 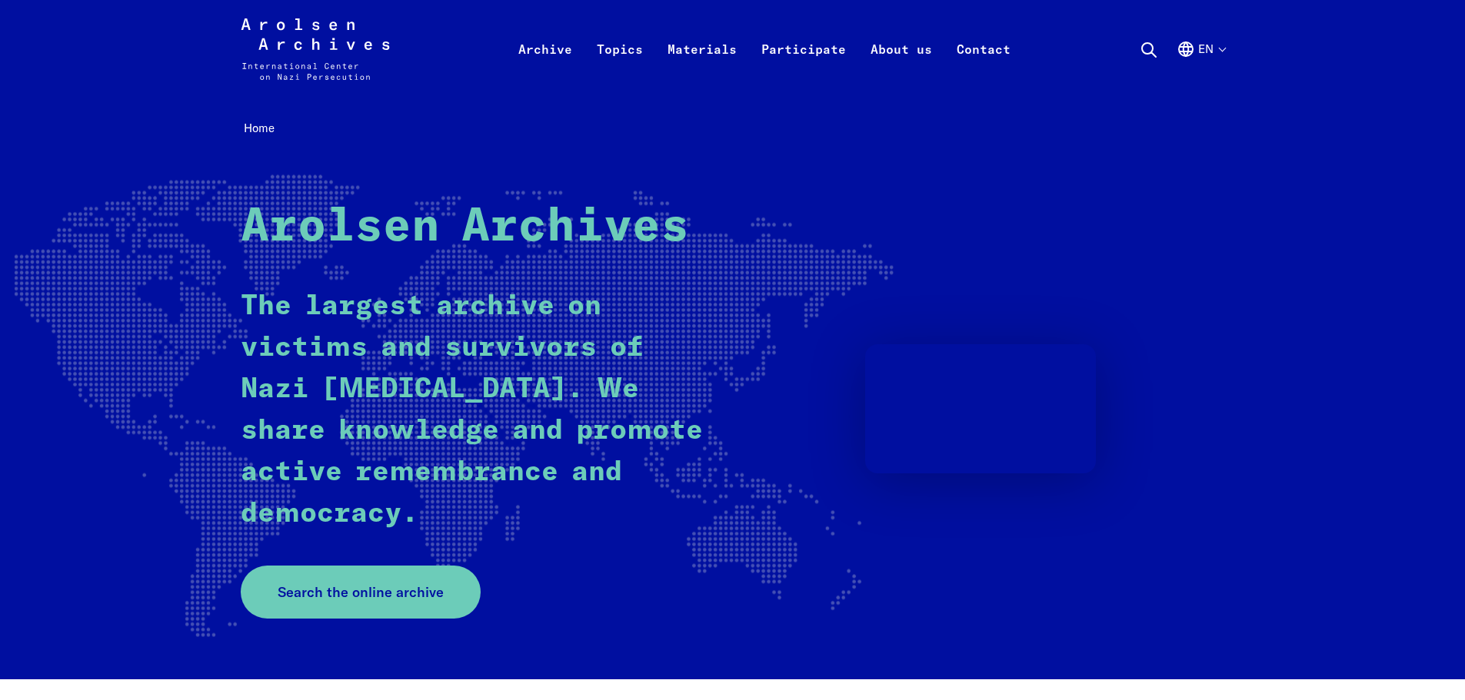 What do you see at coordinates (702, 68) in the screenshot?
I see `a: Materials` at bounding box center [702, 68].